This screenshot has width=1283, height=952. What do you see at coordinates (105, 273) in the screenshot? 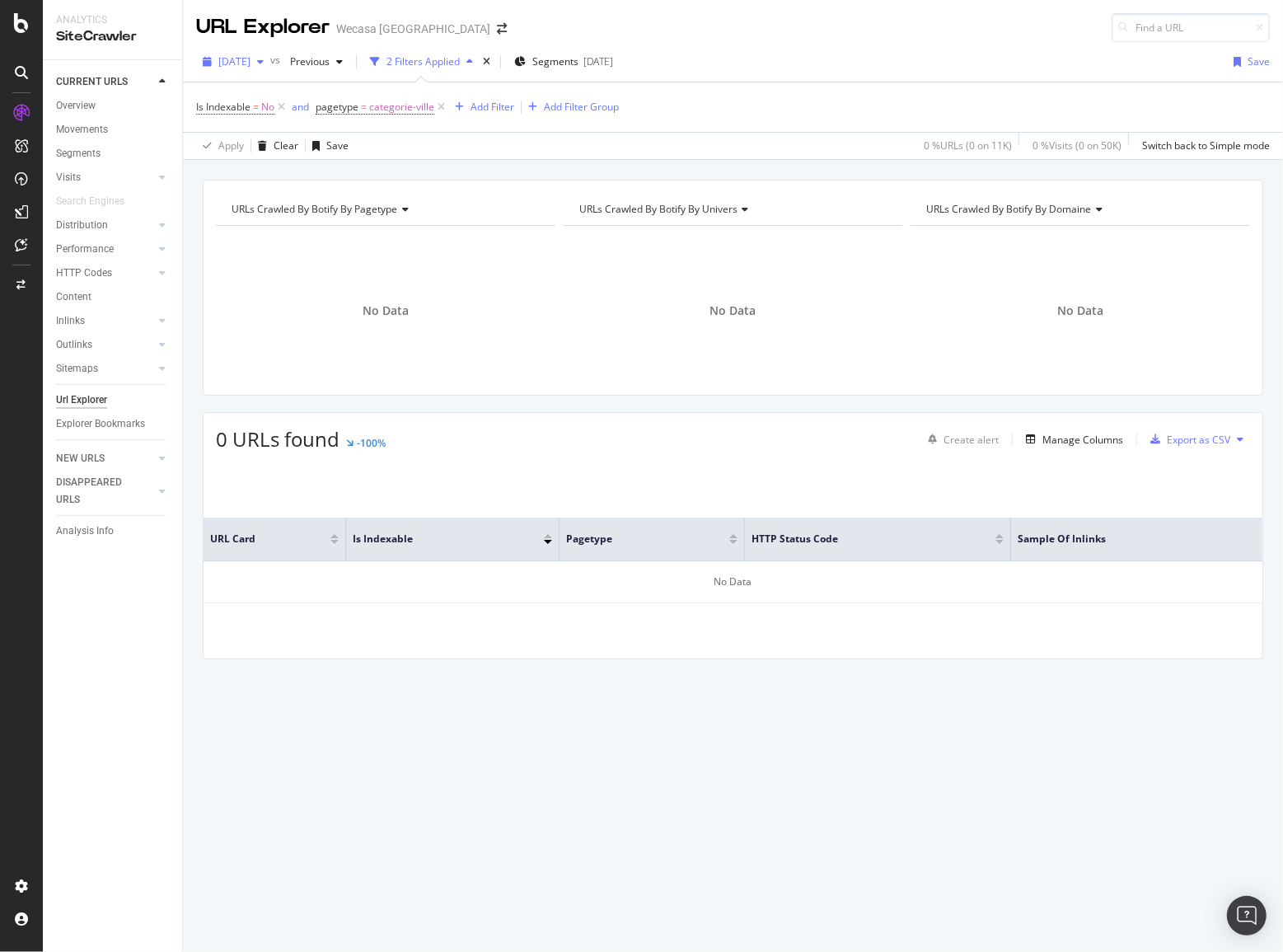
I see `a: HTTP Codes` at bounding box center [105, 273].